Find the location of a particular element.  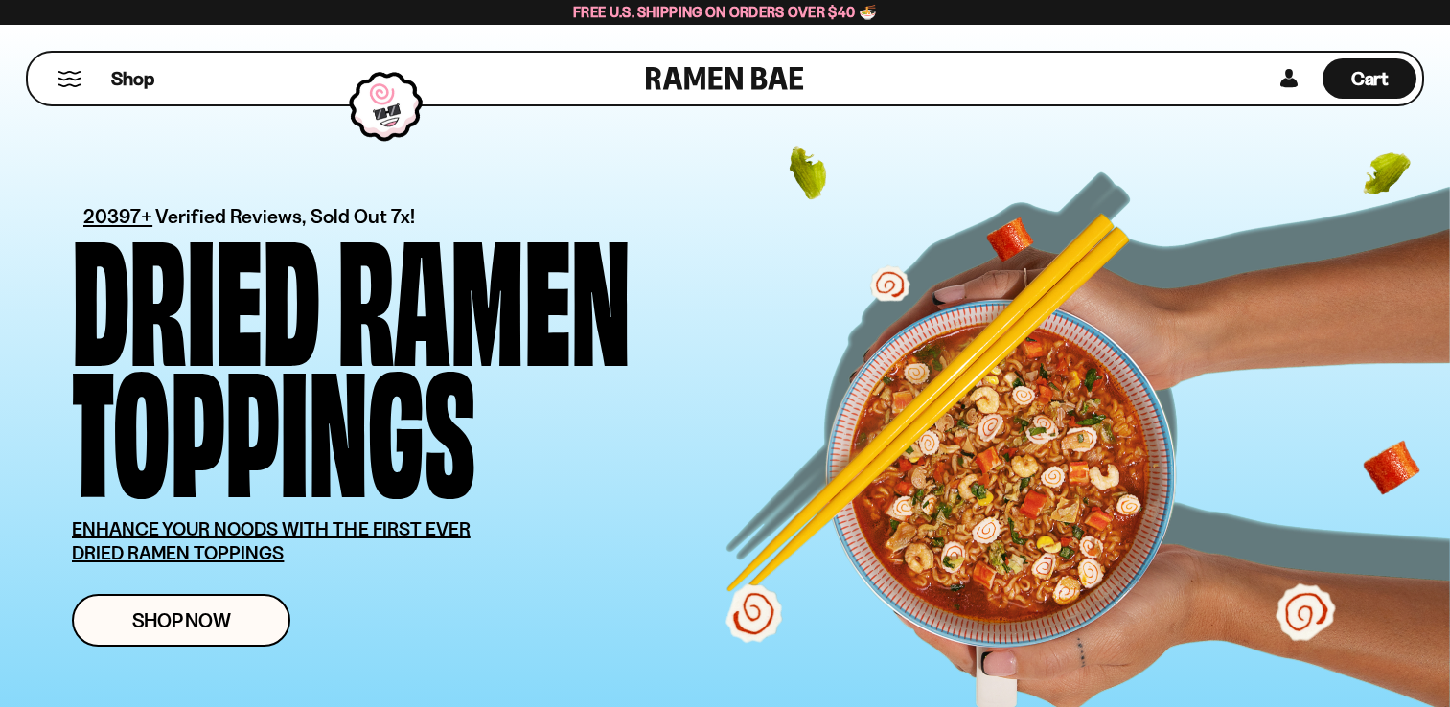

div: Cart is located at coordinates (1369, 79).